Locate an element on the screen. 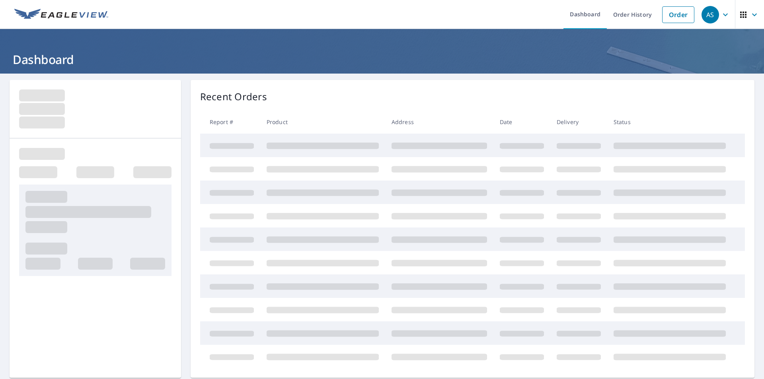 The height and width of the screenshot is (379, 764). th: Product is located at coordinates (323, 122).